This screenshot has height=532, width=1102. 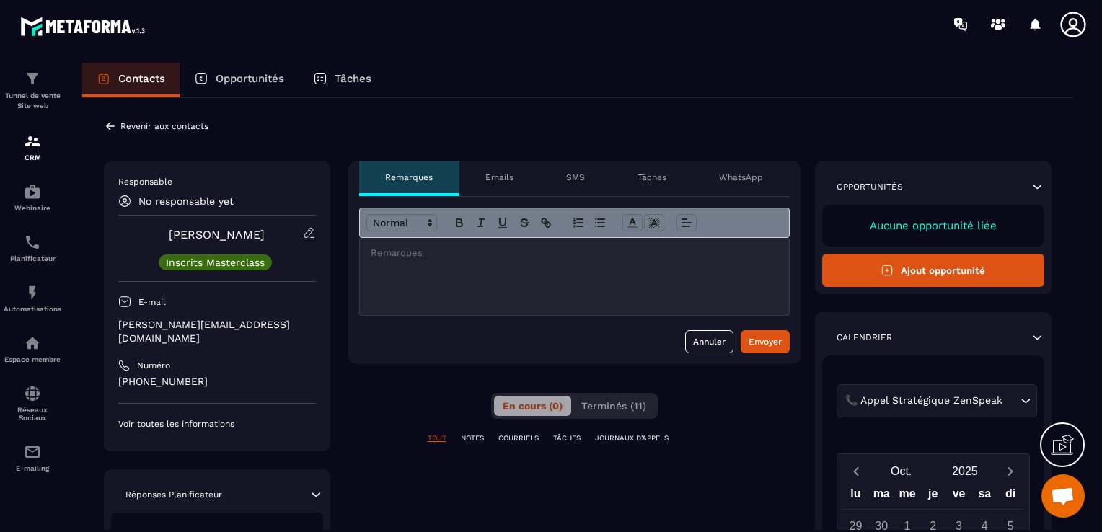 What do you see at coordinates (864, 338) in the screenshot?
I see `p: Calendrier` at bounding box center [864, 338].